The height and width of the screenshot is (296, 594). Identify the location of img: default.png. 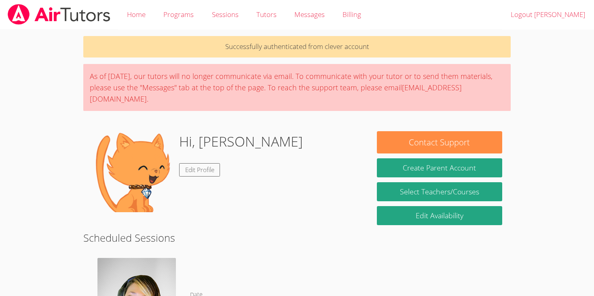
(132, 172).